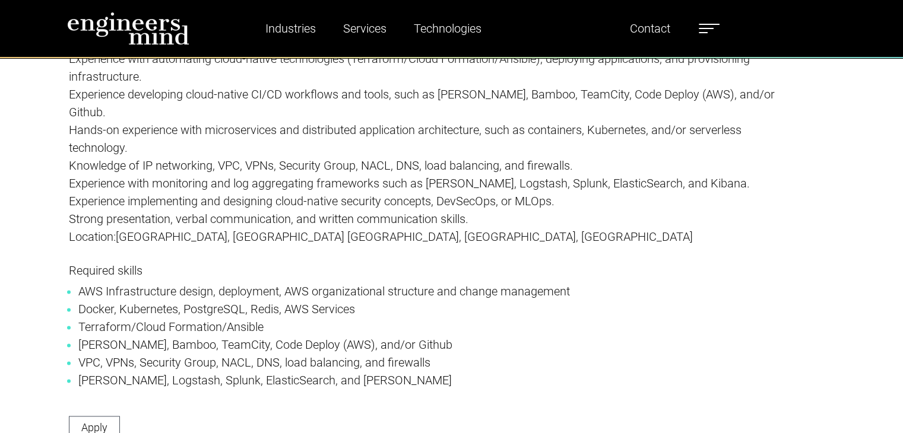  I want to click on a: Technologies, so click(447, 28).